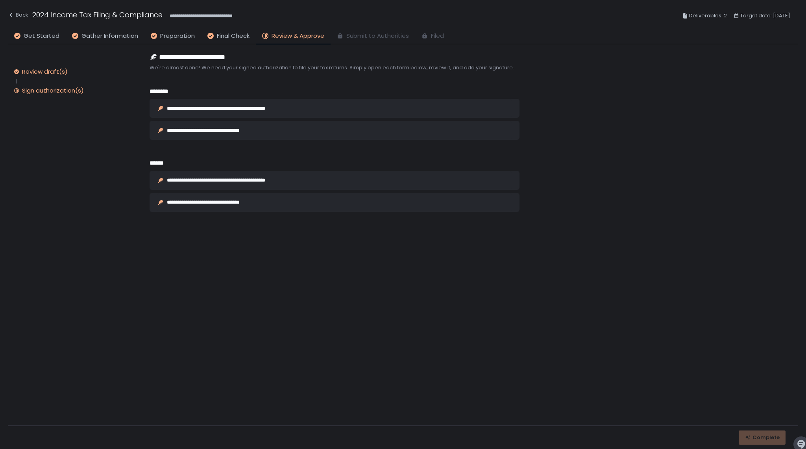 This screenshot has width=806, height=449. Describe the element at coordinates (110, 36) in the screenshot. I see `span: Gather Information` at that location.